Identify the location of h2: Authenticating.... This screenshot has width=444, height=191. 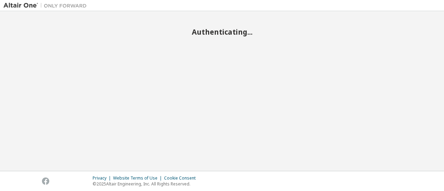
(222, 32).